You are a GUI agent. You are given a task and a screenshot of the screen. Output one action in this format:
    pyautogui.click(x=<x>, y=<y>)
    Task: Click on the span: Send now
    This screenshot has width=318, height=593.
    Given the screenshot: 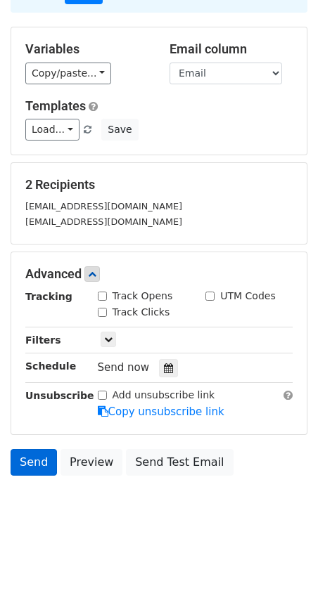 What is the action you would take?
    pyautogui.click(x=124, y=368)
    